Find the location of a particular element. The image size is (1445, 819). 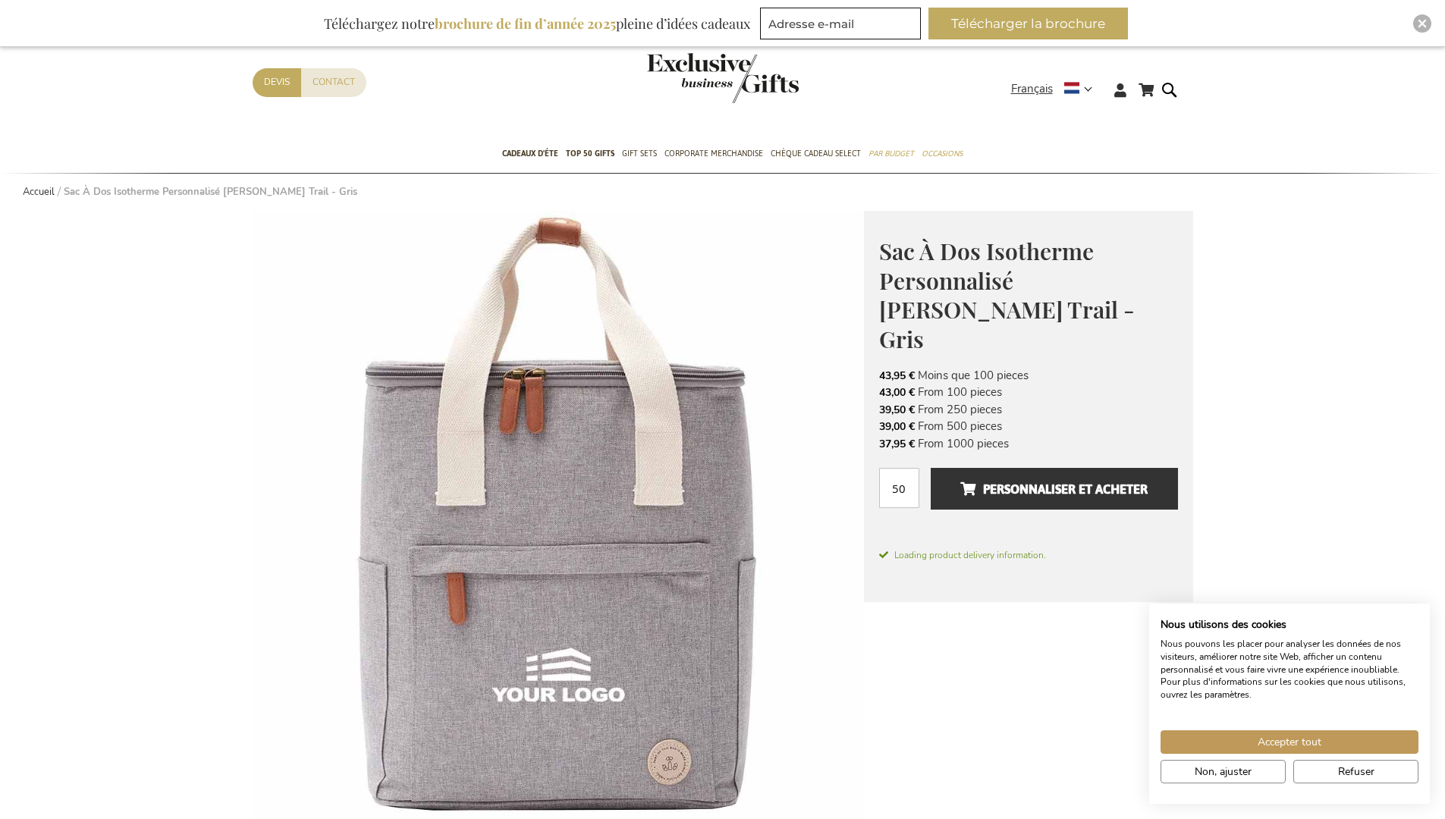

button: Personnaliser et acheter is located at coordinates (1054, 489).